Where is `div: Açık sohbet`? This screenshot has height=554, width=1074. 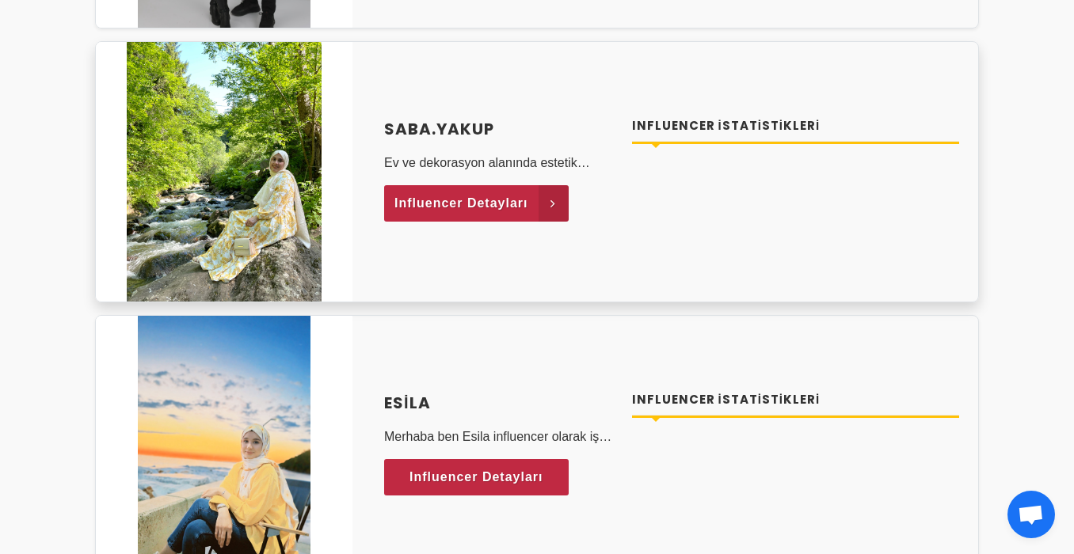
div: Açık sohbet is located at coordinates (1031, 515).